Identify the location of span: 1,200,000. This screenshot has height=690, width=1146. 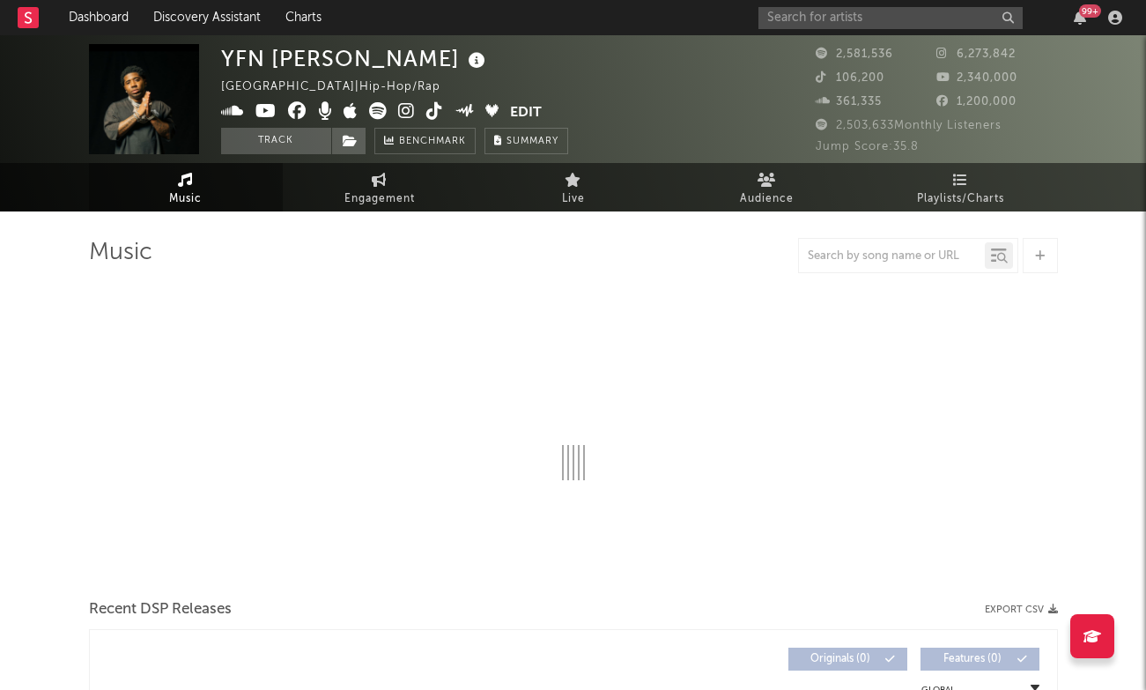
(976, 101).